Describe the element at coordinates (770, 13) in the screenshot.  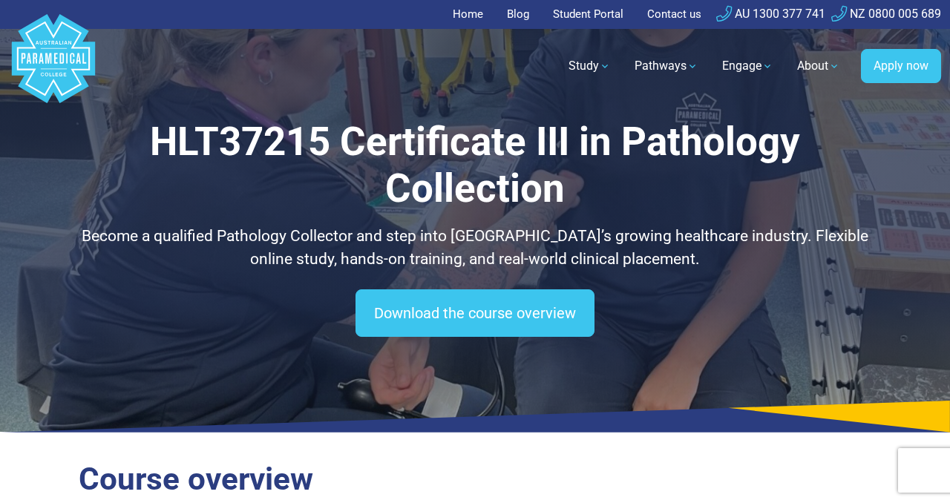
I see `a: AU 1300 377 741` at that location.